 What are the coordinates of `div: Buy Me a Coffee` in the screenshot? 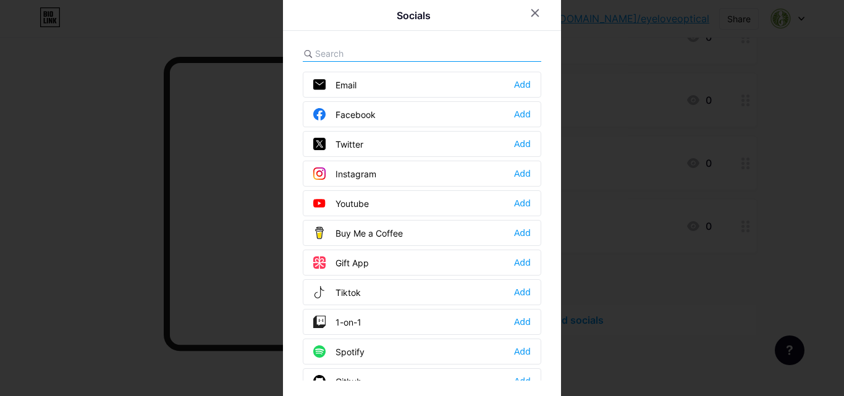 It's located at (358, 233).